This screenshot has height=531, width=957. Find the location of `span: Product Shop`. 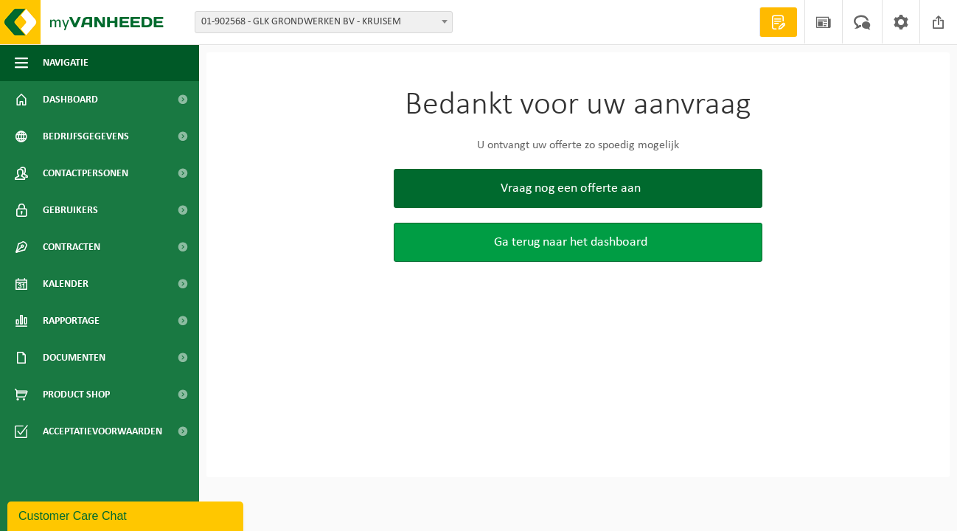

span: Product Shop is located at coordinates (76, 394).